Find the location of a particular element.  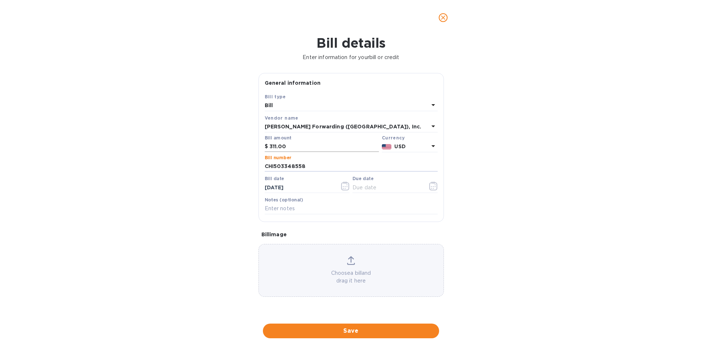

b: Vendor name is located at coordinates (282, 118).